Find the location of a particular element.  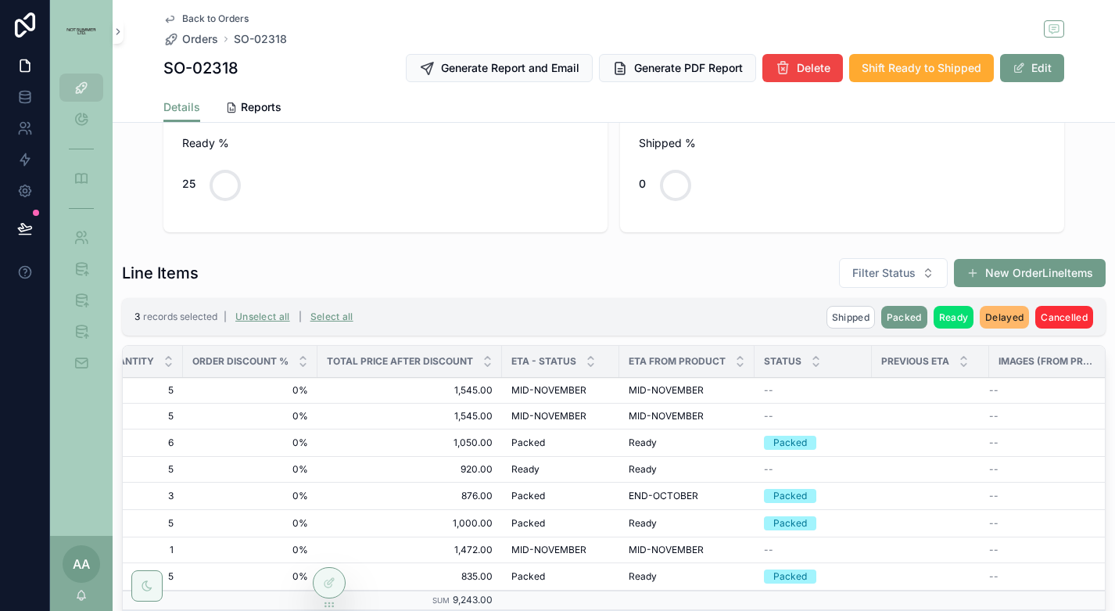

a: 835.00 is located at coordinates (410, 576).